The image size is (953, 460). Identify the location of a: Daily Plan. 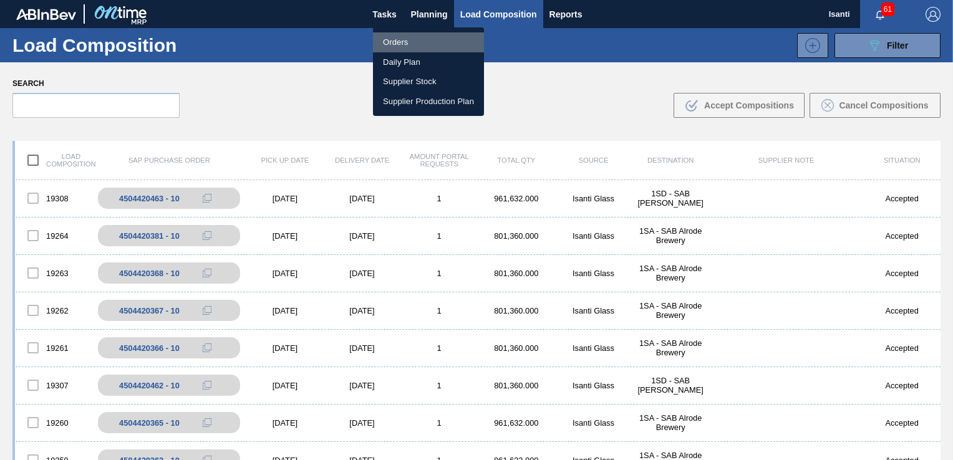
(429, 62).